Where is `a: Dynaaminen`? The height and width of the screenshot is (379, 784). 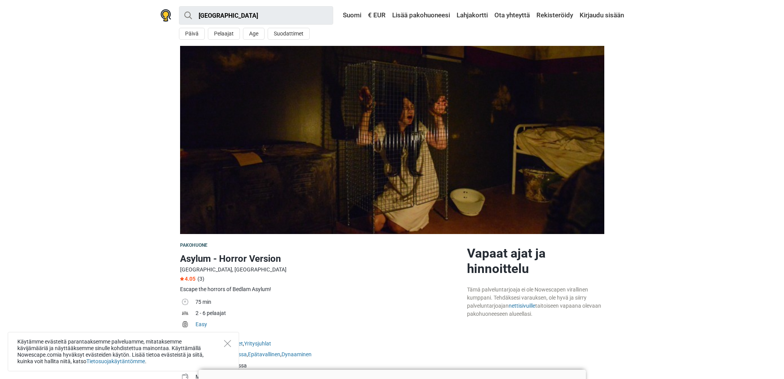 a: Dynaaminen is located at coordinates (297, 354).